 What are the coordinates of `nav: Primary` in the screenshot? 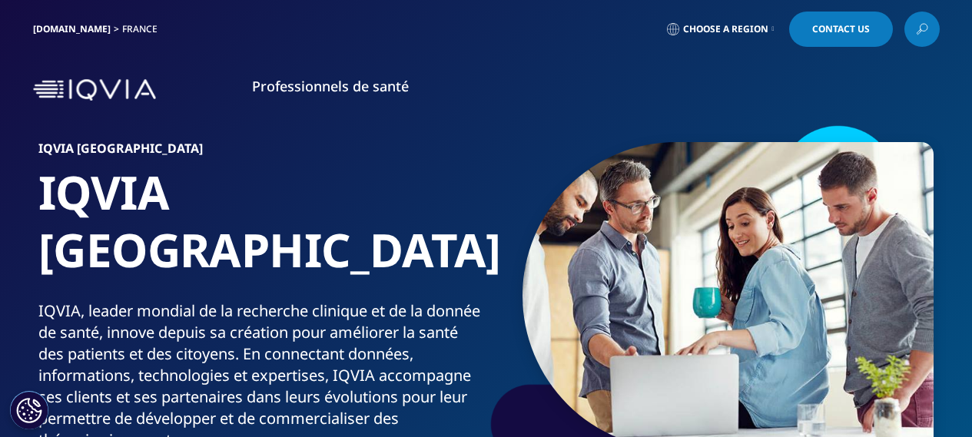 It's located at (551, 90).